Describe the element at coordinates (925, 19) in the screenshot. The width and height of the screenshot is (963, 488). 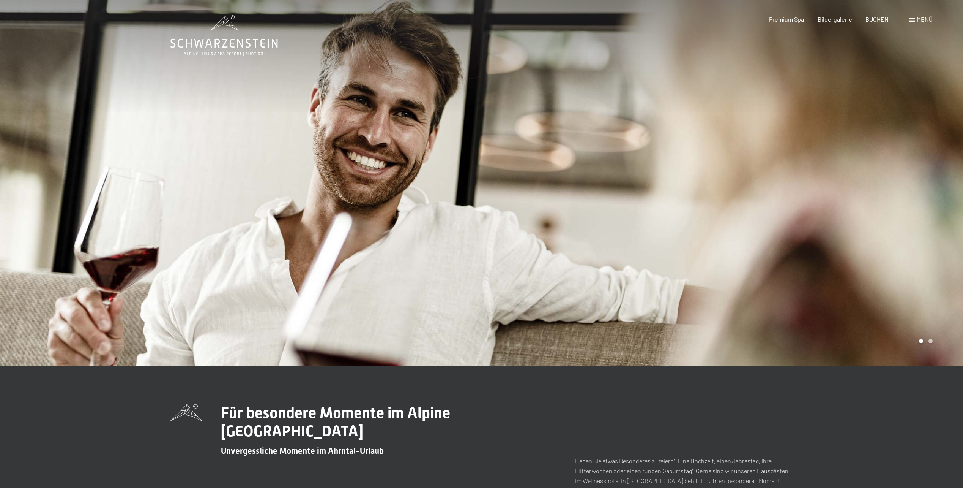
I see `span: Menü` at that location.